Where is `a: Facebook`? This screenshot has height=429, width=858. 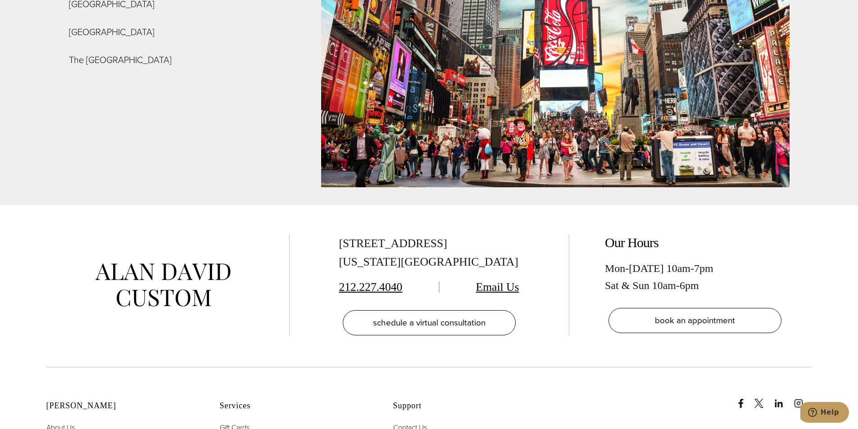
a: Facebook is located at coordinates (744, 399).